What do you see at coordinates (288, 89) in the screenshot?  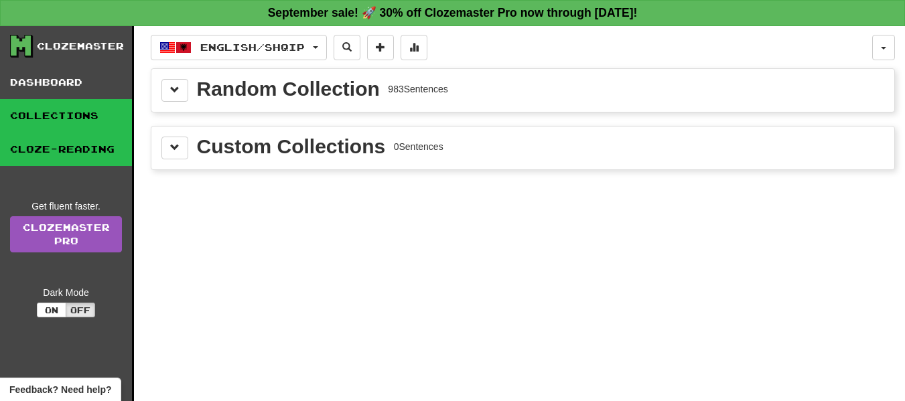 I see `div: Random Collection` at bounding box center [288, 89].